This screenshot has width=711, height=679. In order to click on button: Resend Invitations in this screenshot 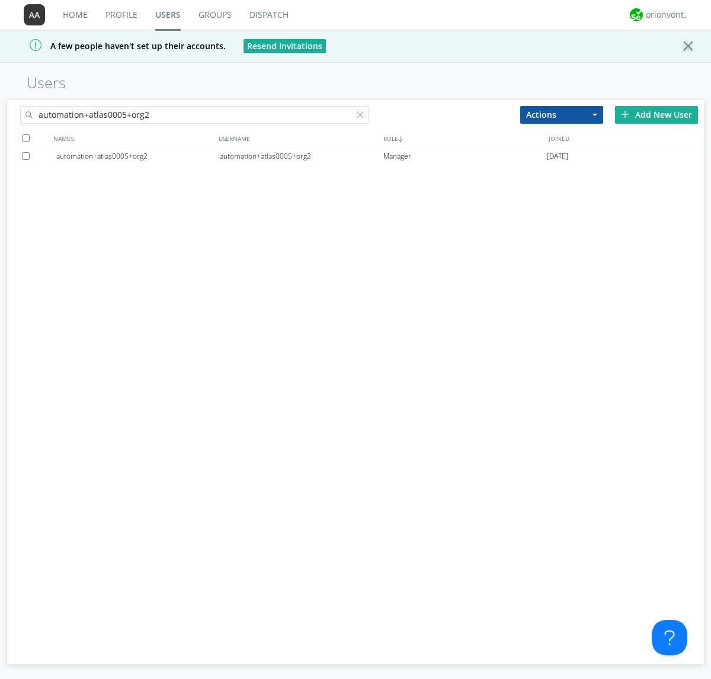, I will do `click(284, 46)`.